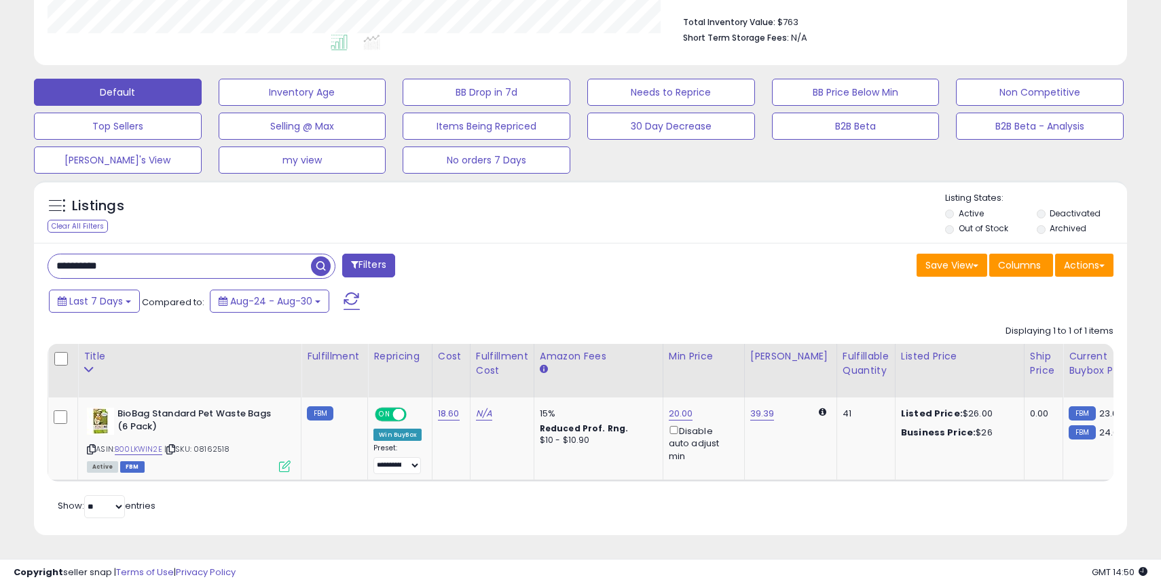 This screenshot has height=586, width=1161. Describe the element at coordinates (102, 467) in the screenshot. I see `span: All listings currently available for purchase on Amazon` at that location.